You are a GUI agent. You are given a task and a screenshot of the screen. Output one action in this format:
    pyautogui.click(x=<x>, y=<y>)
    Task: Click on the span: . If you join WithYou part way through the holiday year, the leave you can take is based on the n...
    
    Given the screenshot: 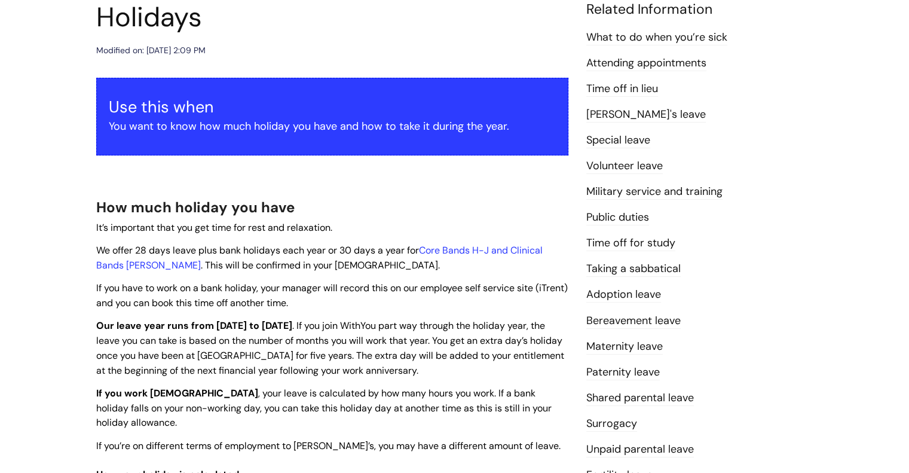 What is the action you would take?
    pyautogui.click(x=330, y=347)
    